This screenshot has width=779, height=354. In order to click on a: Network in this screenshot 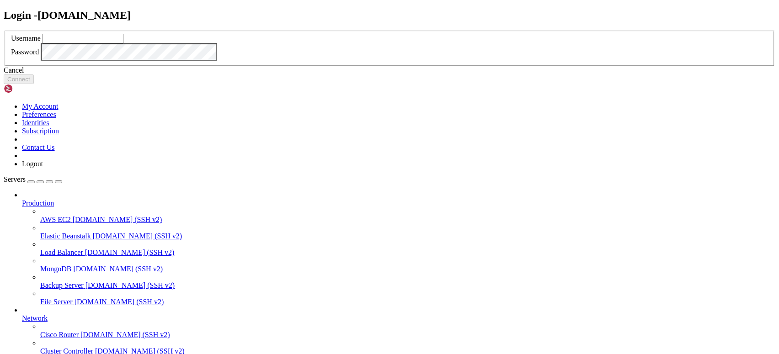, I will do `click(399, 319)`.